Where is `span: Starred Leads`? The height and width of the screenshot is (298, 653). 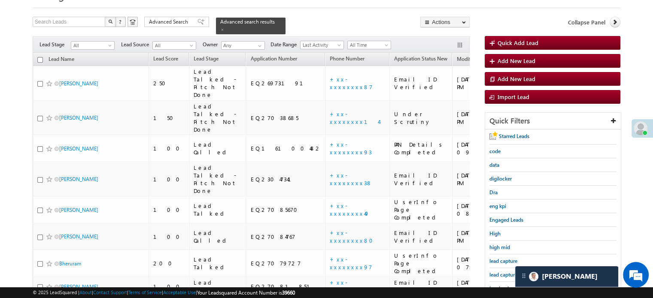
span: Starred Leads is located at coordinates (514, 136).